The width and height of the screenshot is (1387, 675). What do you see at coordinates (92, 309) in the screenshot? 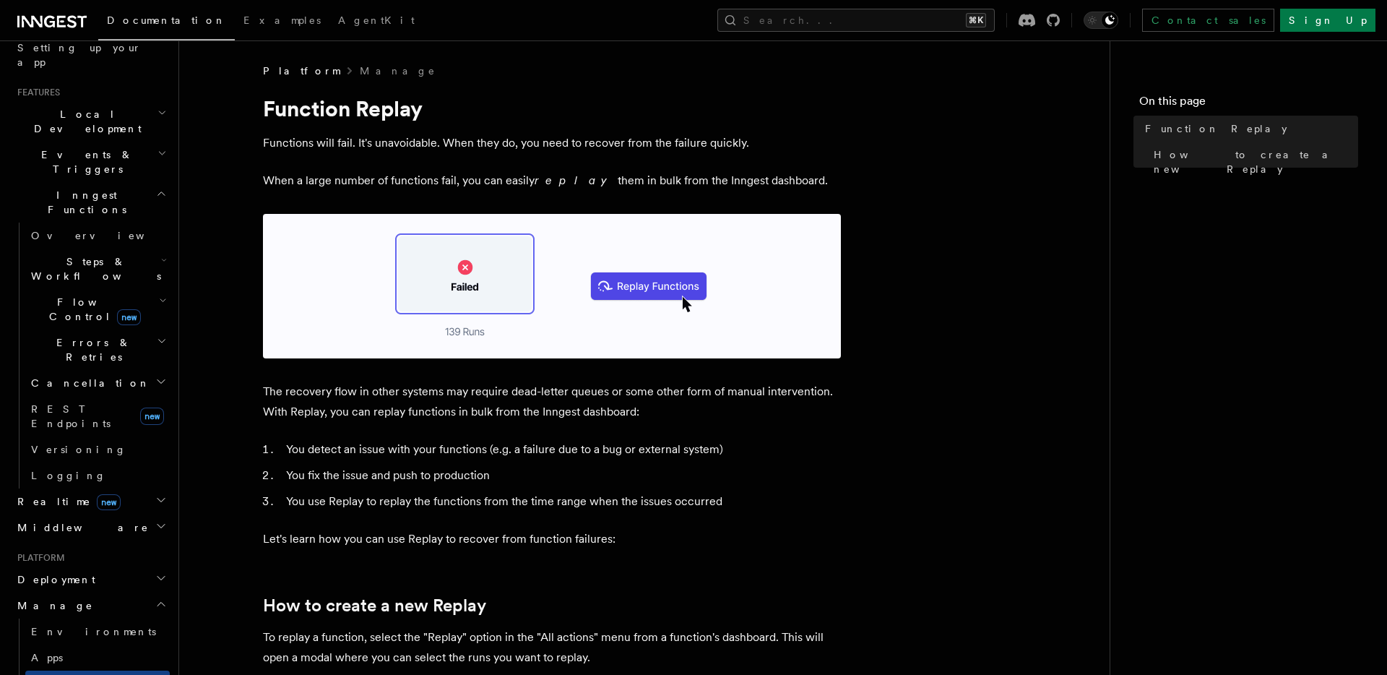
I see `span: Flow Control` at bounding box center [92, 309].